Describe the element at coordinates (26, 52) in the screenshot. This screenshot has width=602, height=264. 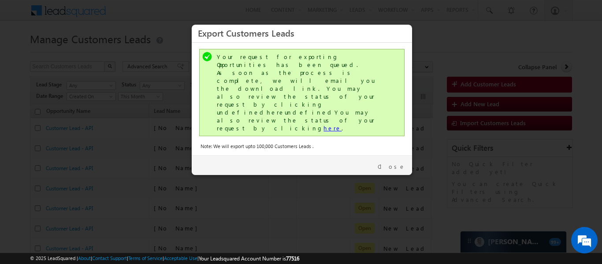
I see `img: d_60004797649_company_0_60004797649` at that location.